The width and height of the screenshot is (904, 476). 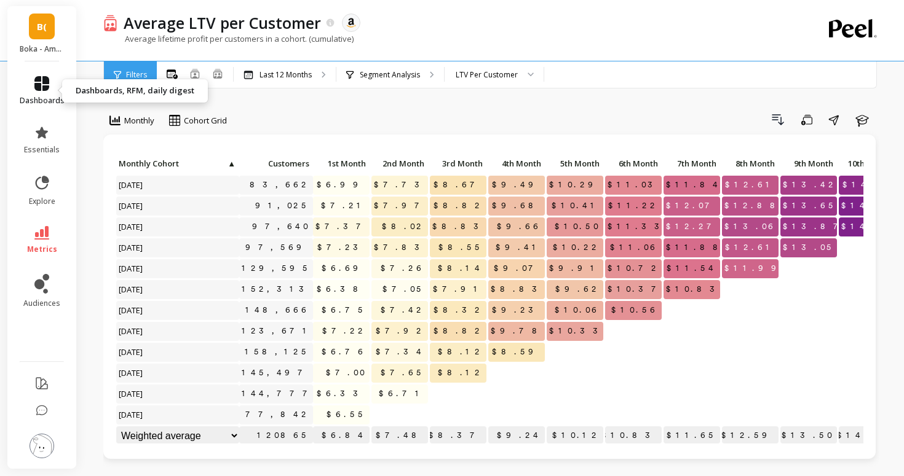 I want to click on a: 144,777, so click(x=279, y=394).